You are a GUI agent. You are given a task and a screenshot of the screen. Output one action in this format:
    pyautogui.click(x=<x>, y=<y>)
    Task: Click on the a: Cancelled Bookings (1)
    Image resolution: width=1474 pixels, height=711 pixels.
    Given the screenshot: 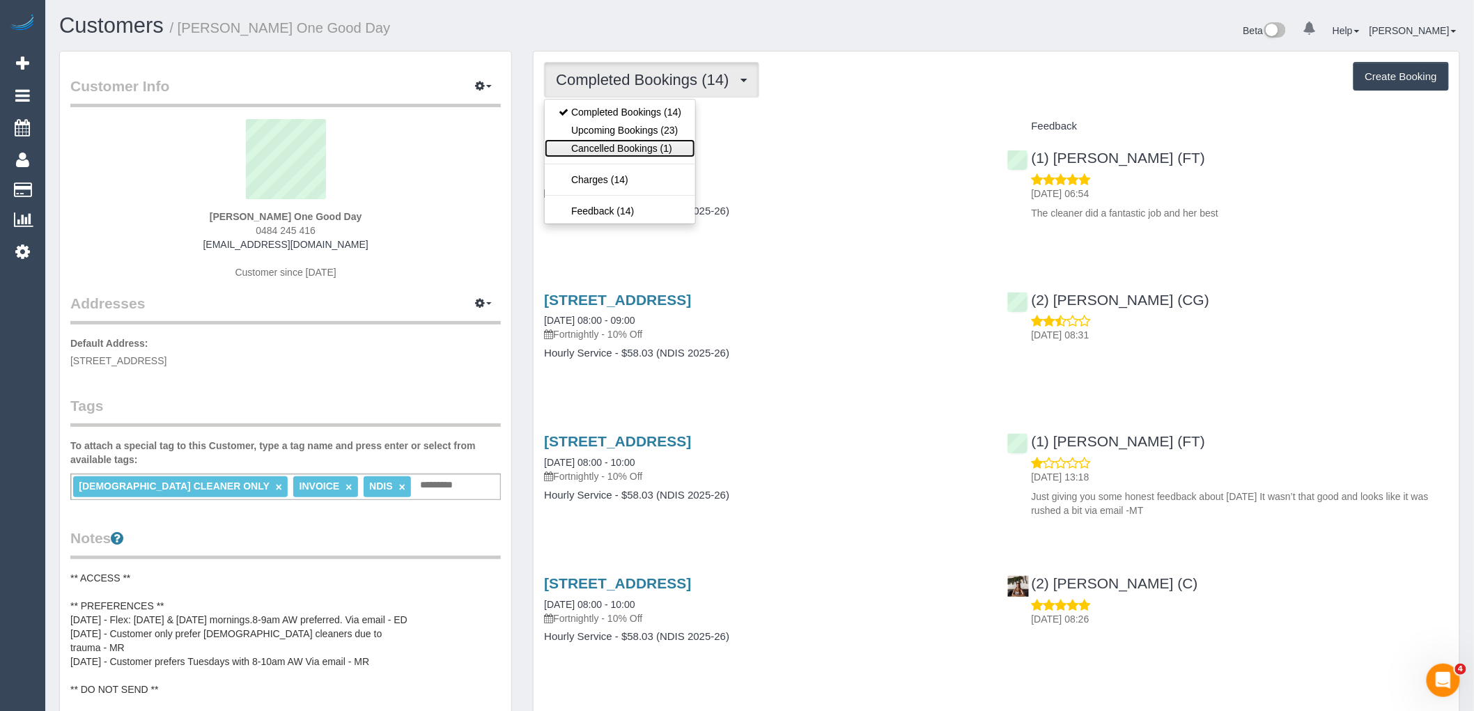 What is the action you would take?
    pyautogui.click(x=620, y=148)
    